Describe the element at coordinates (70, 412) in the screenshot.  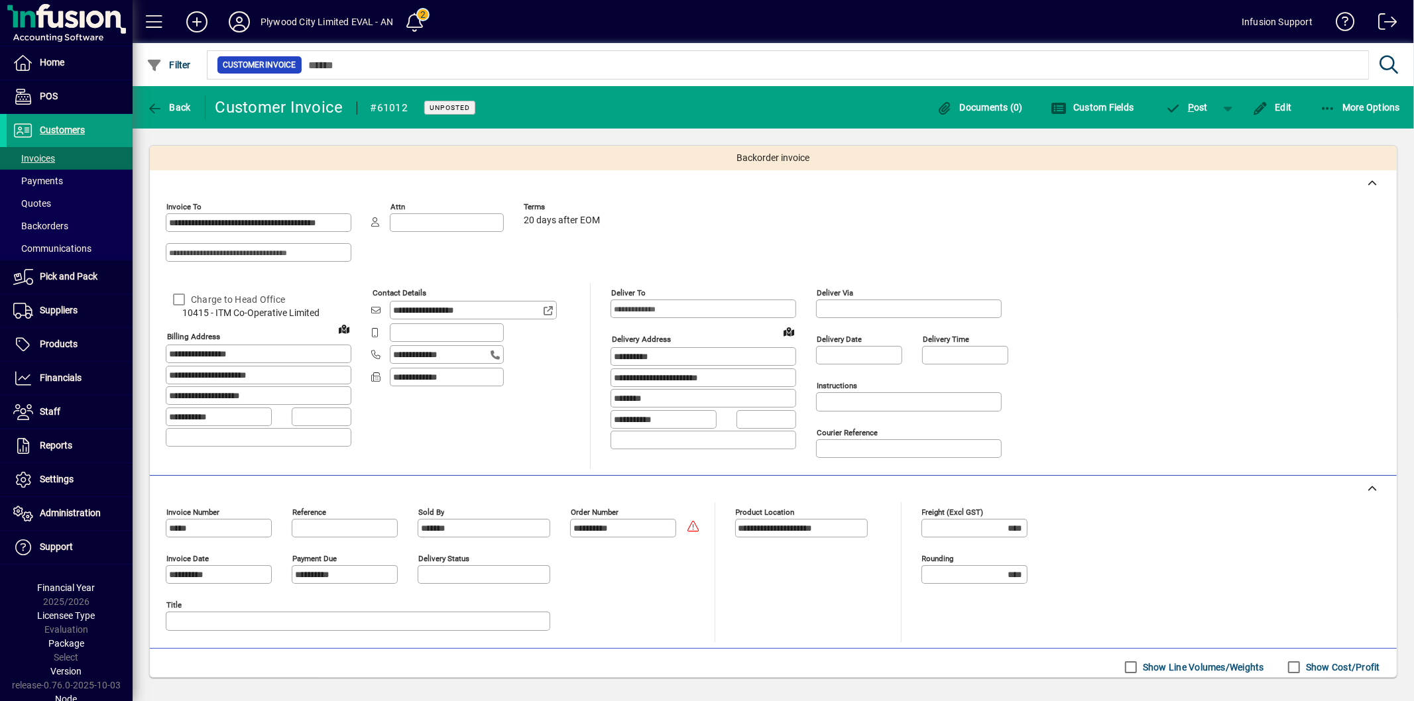
I see `a: Staff` at that location.